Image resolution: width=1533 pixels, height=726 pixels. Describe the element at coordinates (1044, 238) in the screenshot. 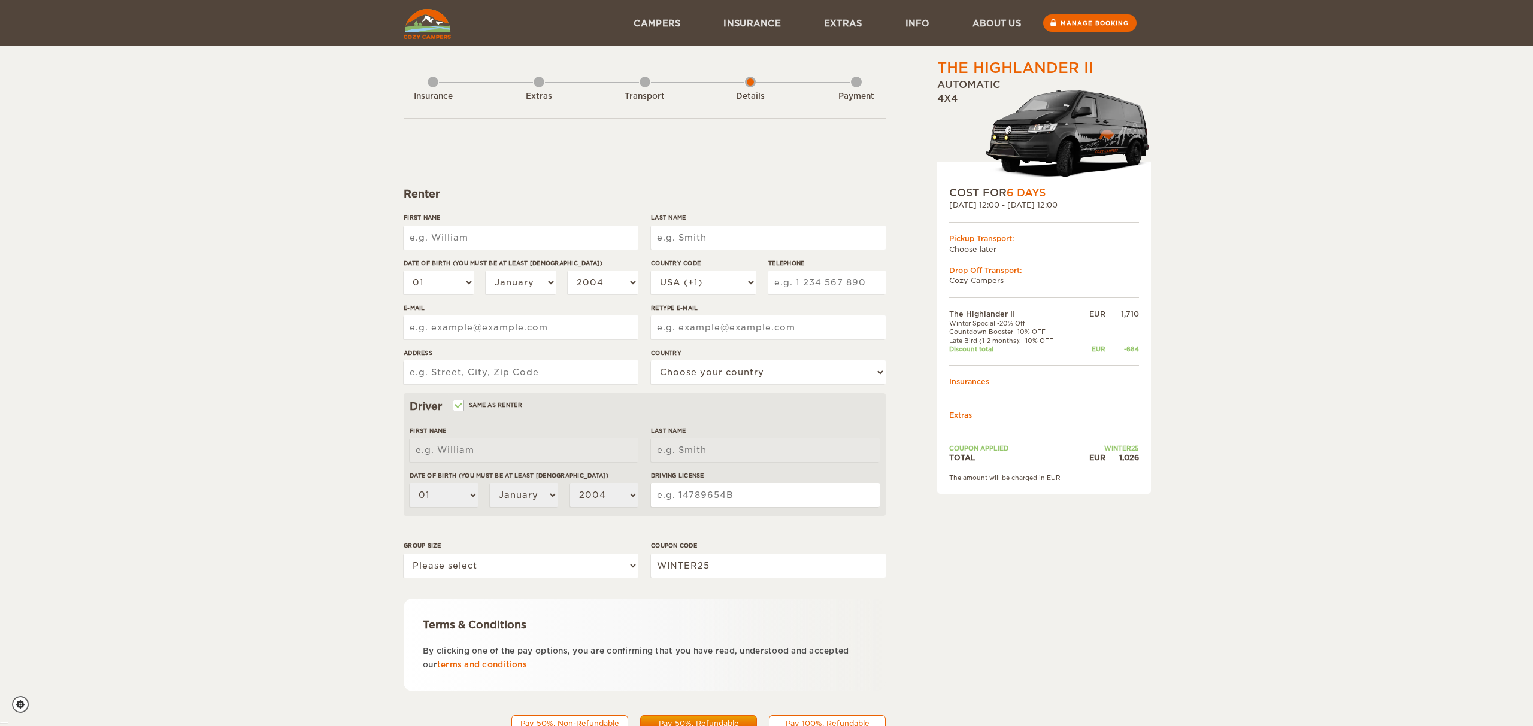

I see `div: Pickup Transport:` at that location.